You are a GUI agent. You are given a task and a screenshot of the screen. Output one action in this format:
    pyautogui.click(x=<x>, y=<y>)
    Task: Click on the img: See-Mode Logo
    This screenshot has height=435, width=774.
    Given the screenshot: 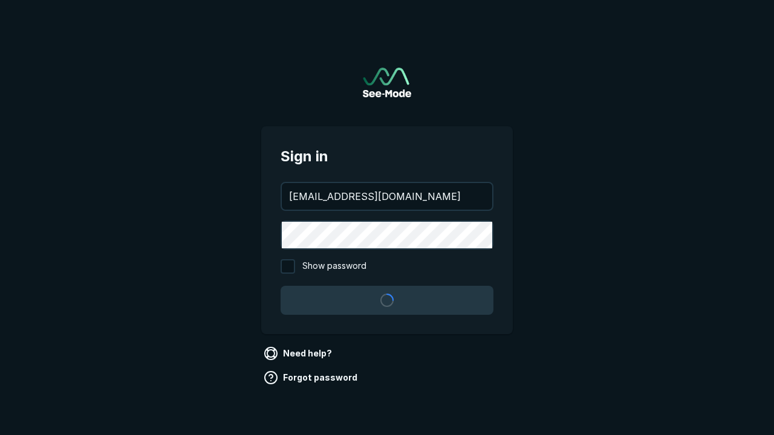 What is the action you would take?
    pyautogui.click(x=387, y=82)
    